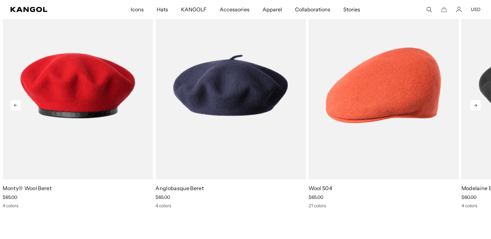  I want to click on button: USD, so click(475, 9).